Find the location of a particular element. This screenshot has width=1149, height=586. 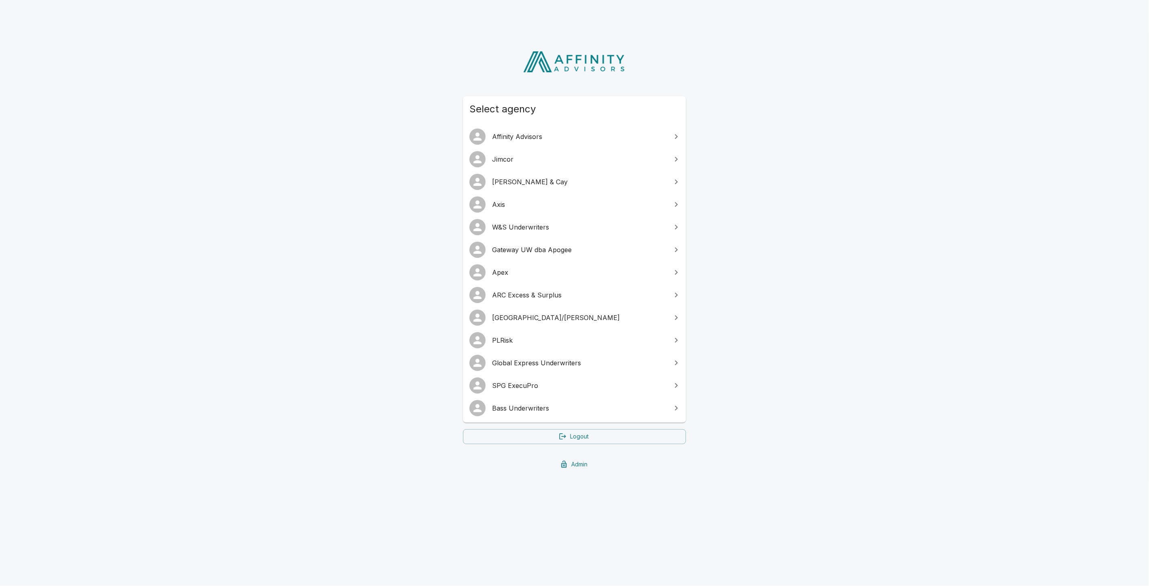

a: SPG ExecuPro is located at coordinates (574, 385).